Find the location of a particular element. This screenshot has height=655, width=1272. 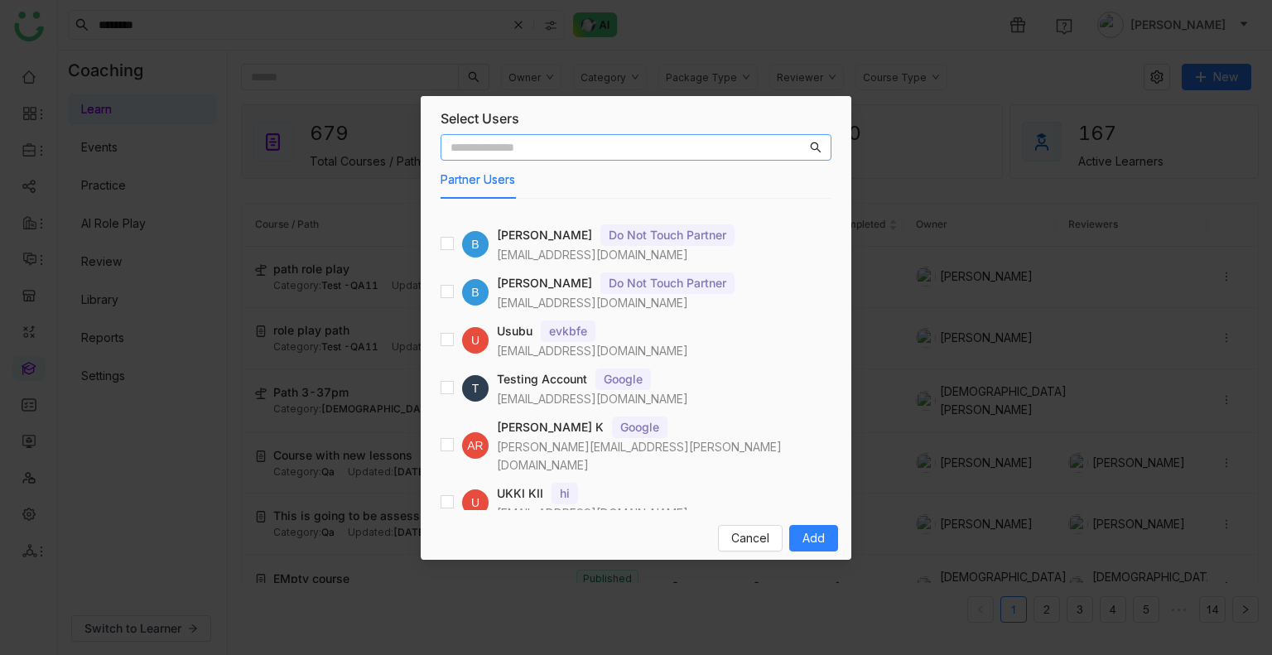

button: Add is located at coordinates (813, 538).